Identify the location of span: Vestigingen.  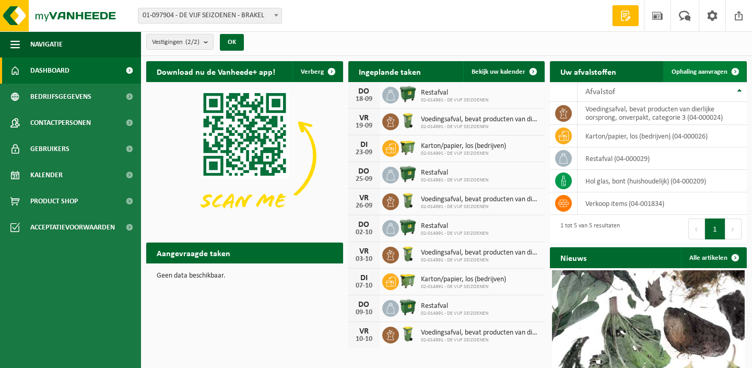
(175, 42).